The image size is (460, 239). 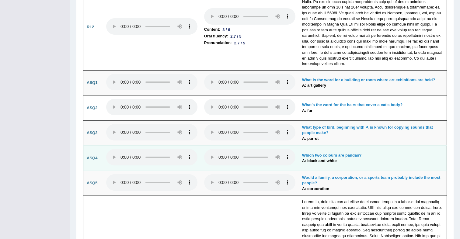 I want to click on b: ASQ3, so click(x=92, y=133).